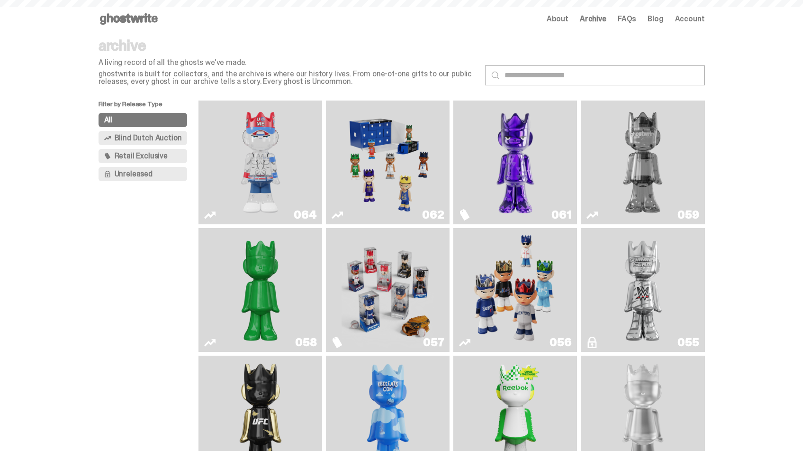  Describe the element at coordinates (562, 215) in the screenshot. I see `div: 061` at that location.